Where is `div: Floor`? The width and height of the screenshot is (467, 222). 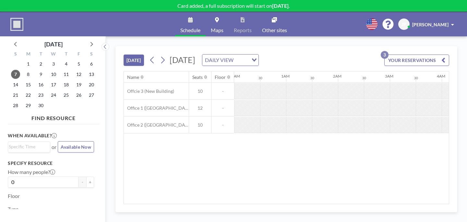
div: Floor is located at coordinates (220, 77).